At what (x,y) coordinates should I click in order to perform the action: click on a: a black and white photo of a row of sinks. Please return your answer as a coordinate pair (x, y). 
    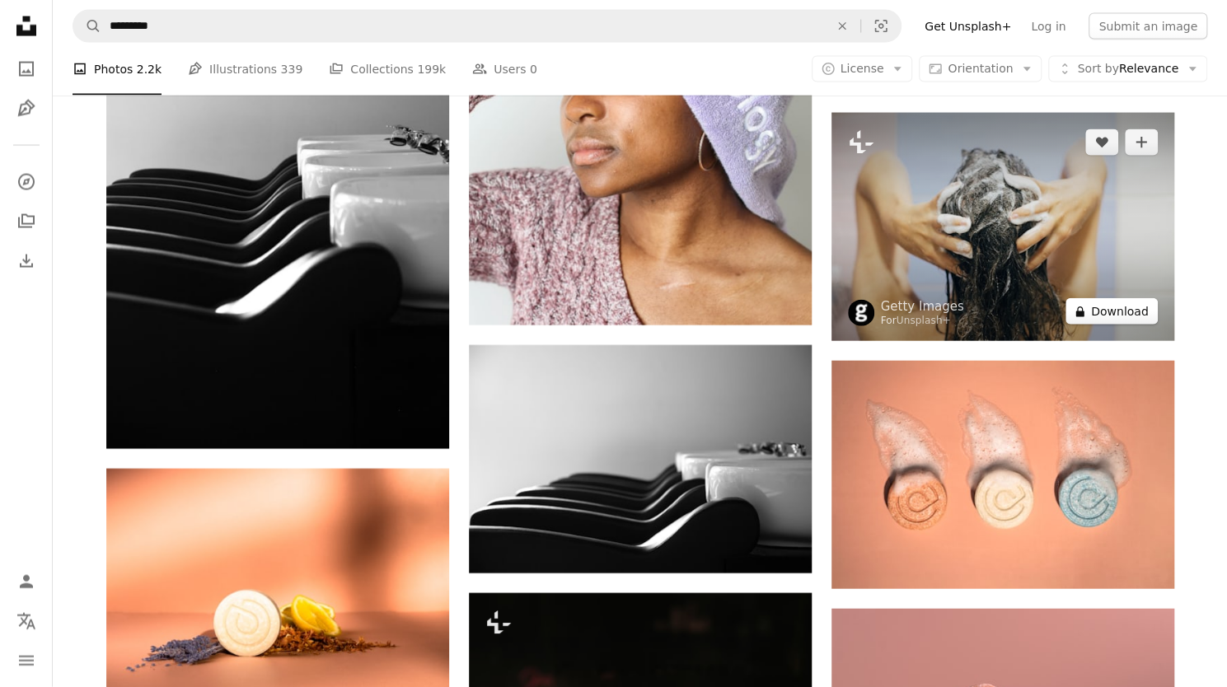
    Looking at the image, I should click on (278, 192).